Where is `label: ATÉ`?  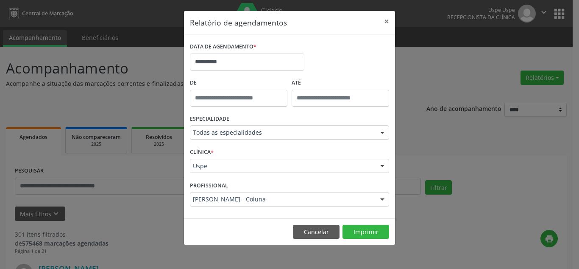
label: ATÉ is located at coordinates (341, 83).